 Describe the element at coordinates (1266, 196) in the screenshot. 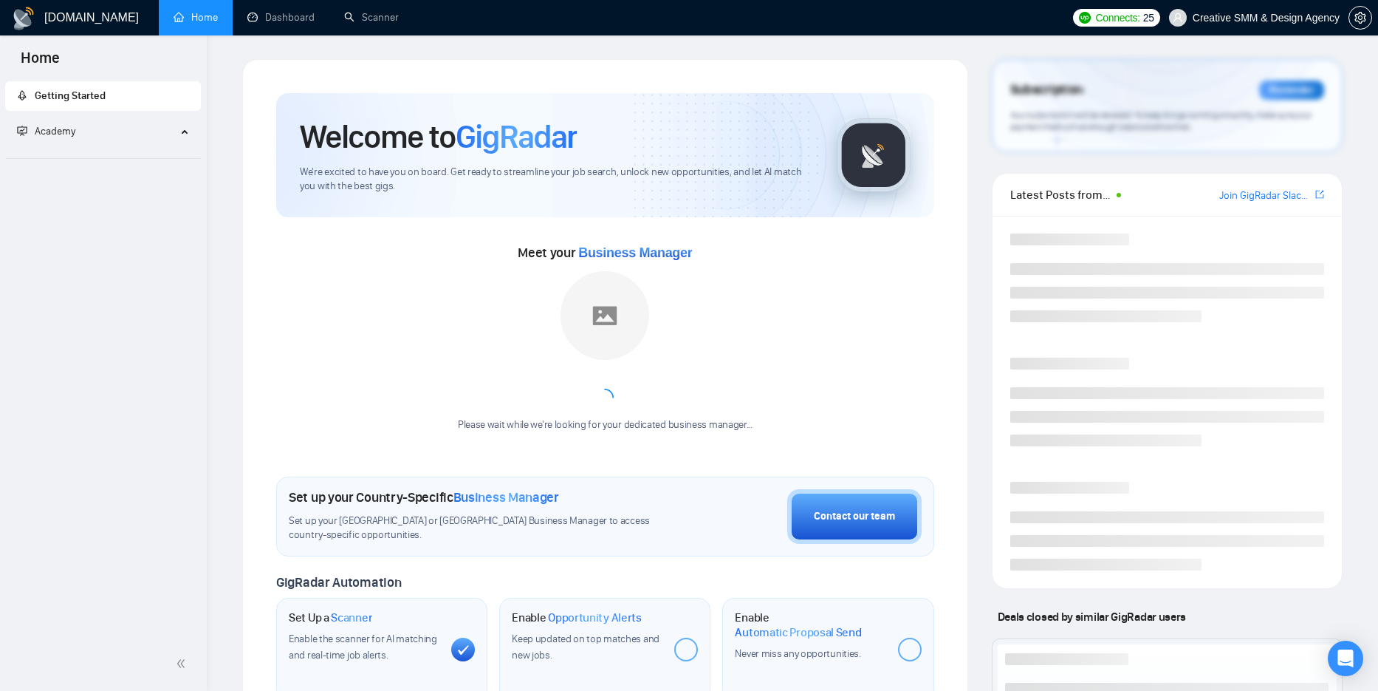

I see `a: Join GigRadar Slack Community` at that location.